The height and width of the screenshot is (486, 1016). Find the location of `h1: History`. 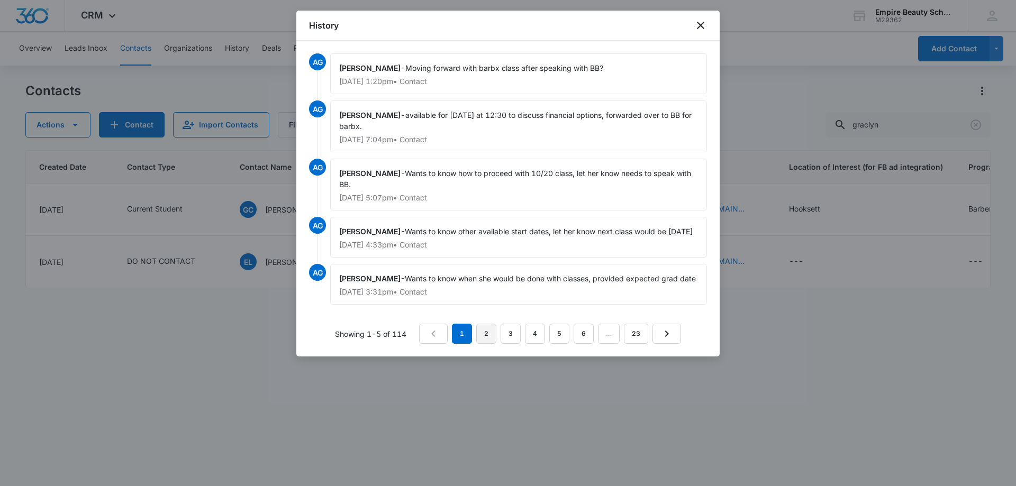

h1: History is located at coordinates (324, 25).